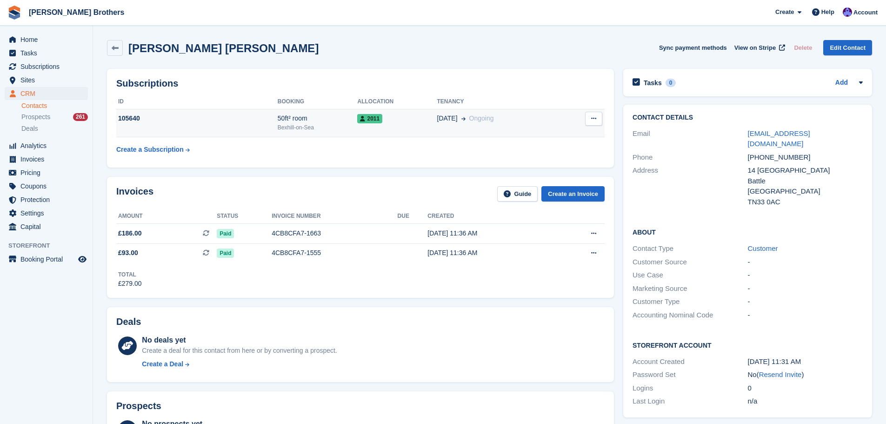 This screenshot has width=886, height=424. I want to click on span: Booking Portal, so click(48, 259).